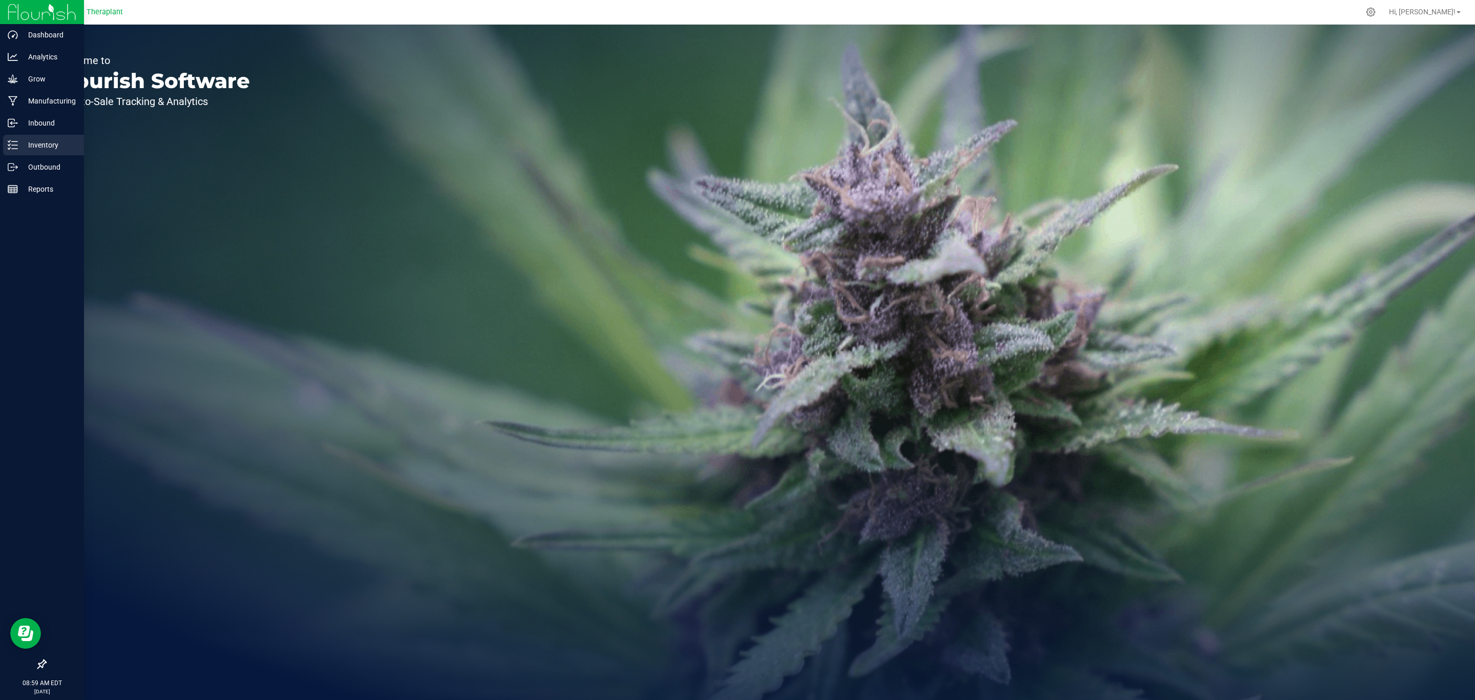 This screenshot has width=1475, height=700. I want to click on p: Grow, so click(49, 79).